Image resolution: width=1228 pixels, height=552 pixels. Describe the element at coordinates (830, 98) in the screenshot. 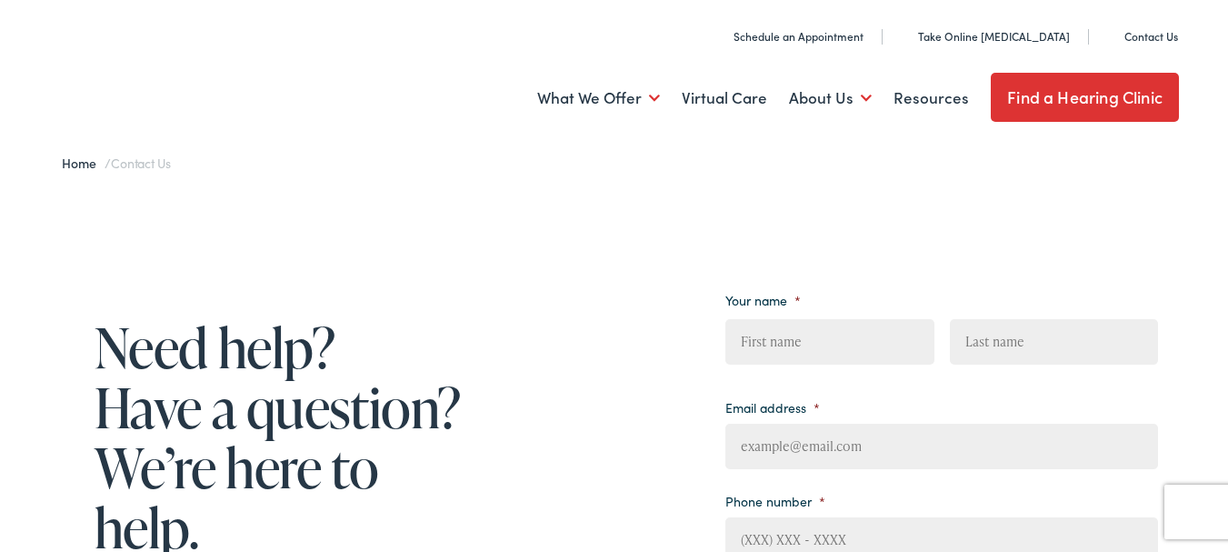

I see `a: About Us` at that location.